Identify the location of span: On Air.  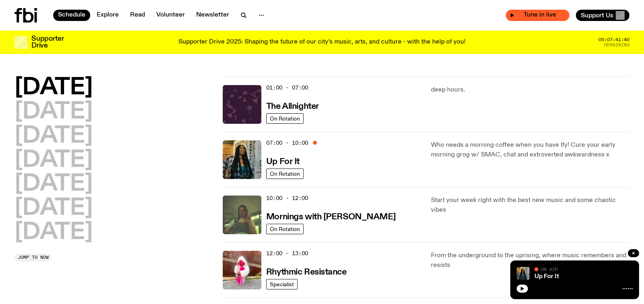
(549, 269).